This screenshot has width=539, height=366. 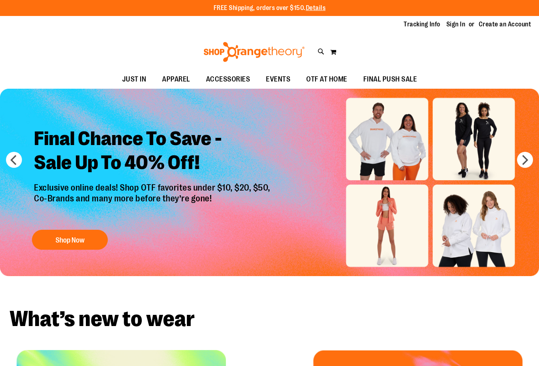 I want to click on a: Create an Account, so click(x=505, y=24).